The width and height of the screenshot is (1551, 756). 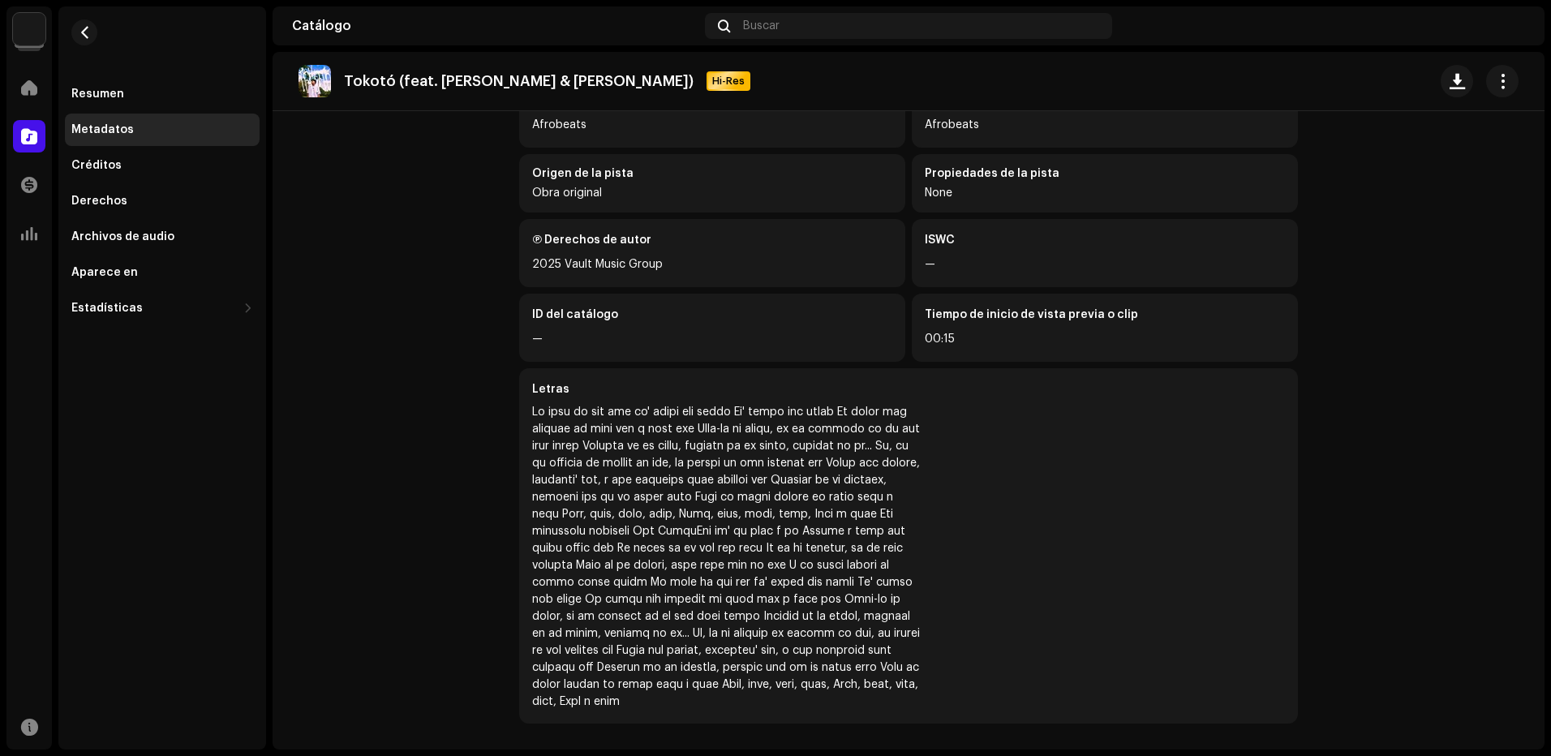 What do you see at coordinates (102, 130) in the screenshot?
I see `div: Metadatos` at bounding box center [102, 130].